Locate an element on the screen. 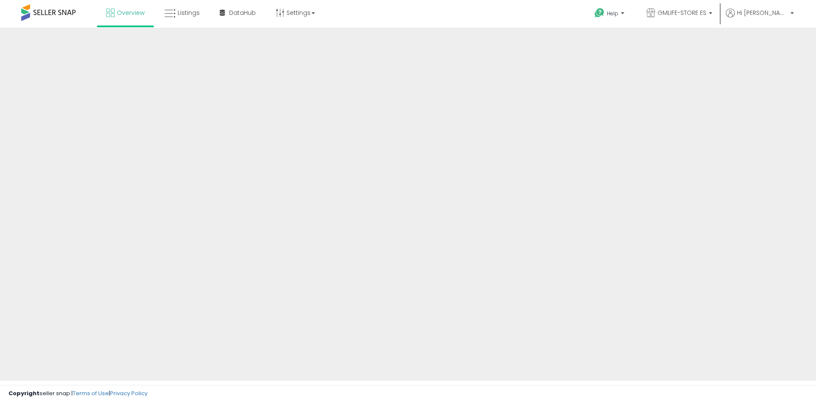  span: DataHub is located at coordinates (242, 13).